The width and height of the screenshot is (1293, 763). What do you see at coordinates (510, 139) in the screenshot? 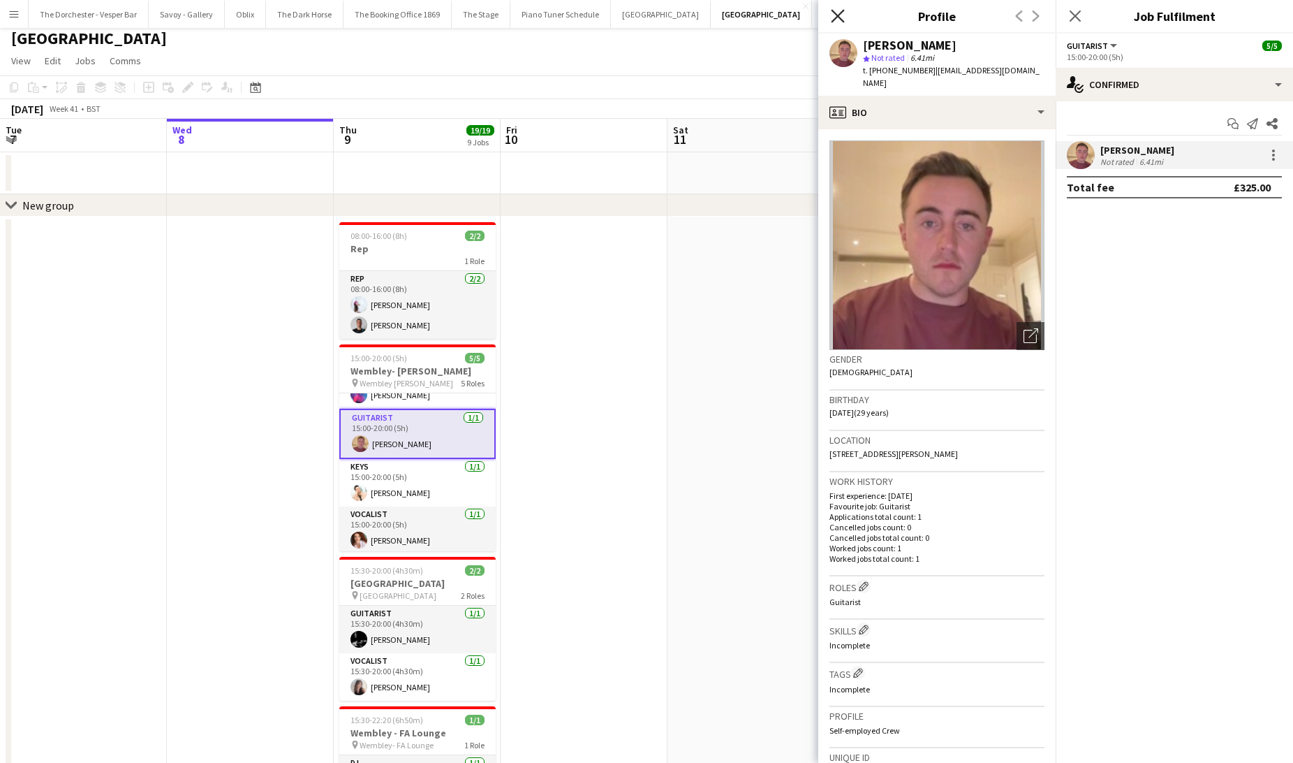
I see `span: 10` at bounding box center [510, 139].